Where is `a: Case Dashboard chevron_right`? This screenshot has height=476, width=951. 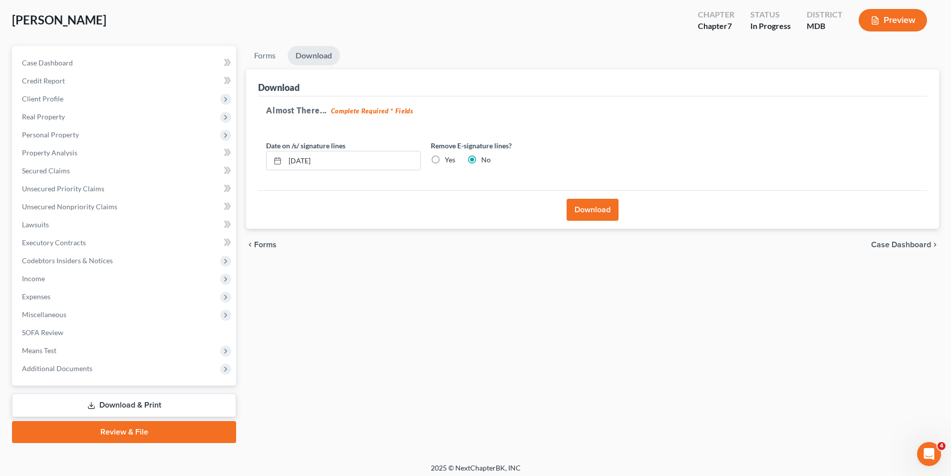 a: Case Dashboard chevron_right is located at coordinates (905, 245).